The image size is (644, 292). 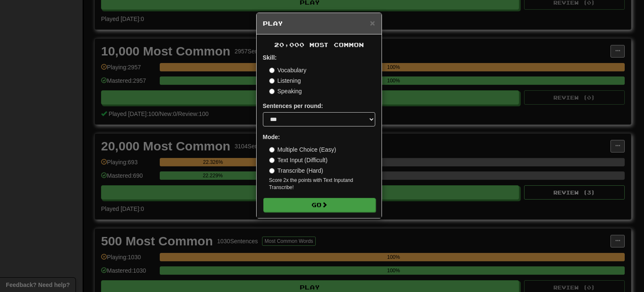 What do you see at coordinates (322, 184) in the screenshot?
I see `small: Score 2x the points with Text Input and Transcribe !` at bounding box center [322, 184].